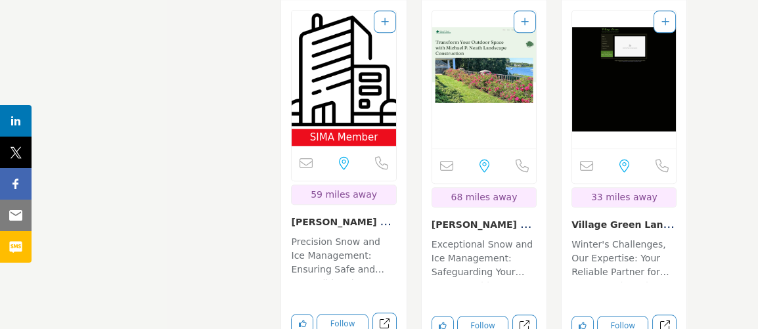 The width and height of the screenshot is (758, 329). Describe the element at coordinates (624, 197) in the screenshot. I see `span: 33 miles away` at that location.